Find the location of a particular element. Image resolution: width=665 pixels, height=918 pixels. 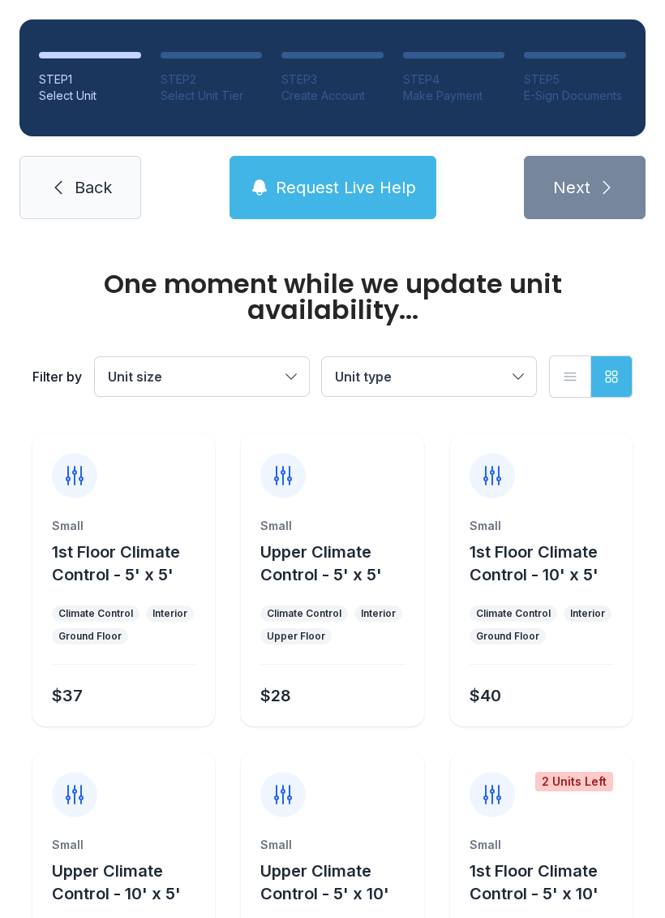

div: 2 Units Left is located at coordinates (575, 781).